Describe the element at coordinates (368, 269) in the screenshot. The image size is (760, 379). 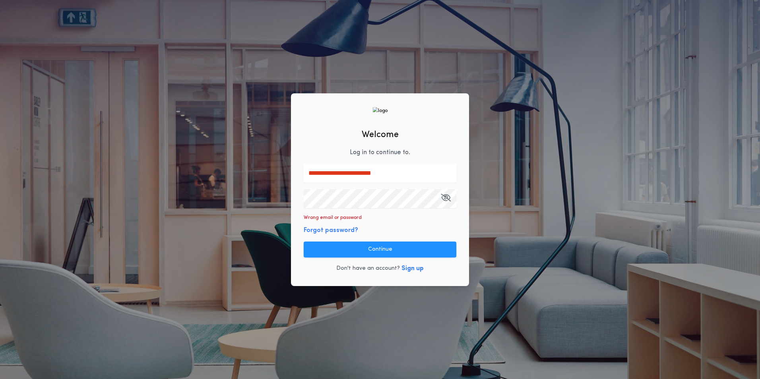
I see `p: Don't have an account?` at that location.